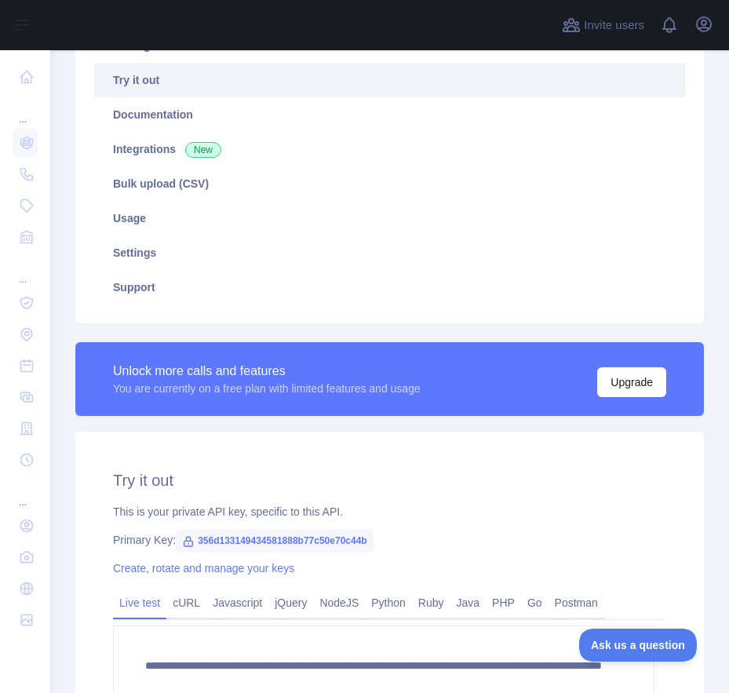 The image size is (729, 693). Describe the element at coordinates (267, 371) in the screenshot. I see `div: Unlock more calls and features` at that location.